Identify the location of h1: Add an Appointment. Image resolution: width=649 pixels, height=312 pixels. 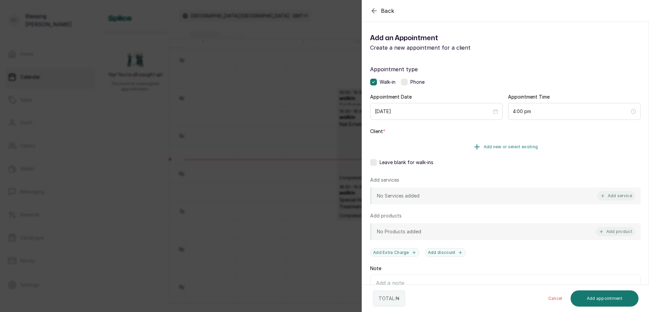
(438, 38).